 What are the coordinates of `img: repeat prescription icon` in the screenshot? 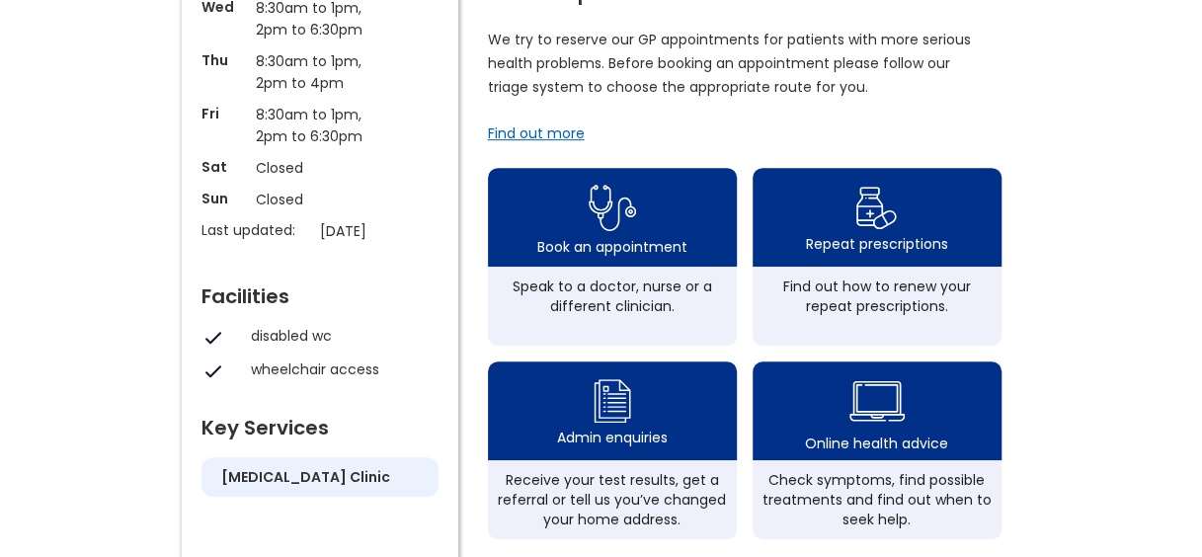 It's located at (876, 207).